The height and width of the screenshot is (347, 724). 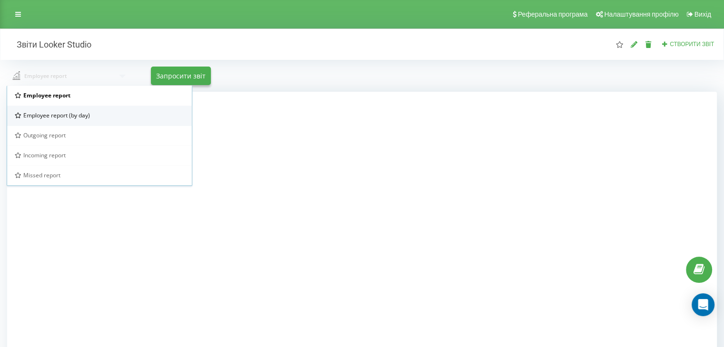 I want to click on i: Видалити звіт, so click(x=648, y=44).